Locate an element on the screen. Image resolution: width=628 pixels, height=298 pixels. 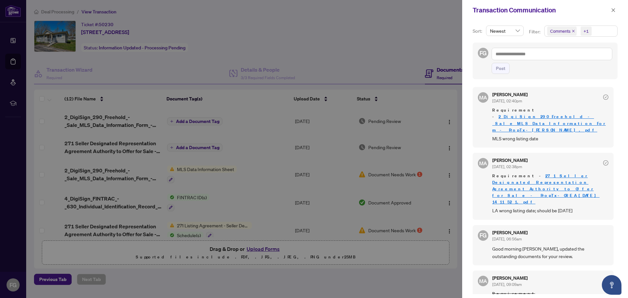
div: Transaction Communication is located at coordinates (541, 10).